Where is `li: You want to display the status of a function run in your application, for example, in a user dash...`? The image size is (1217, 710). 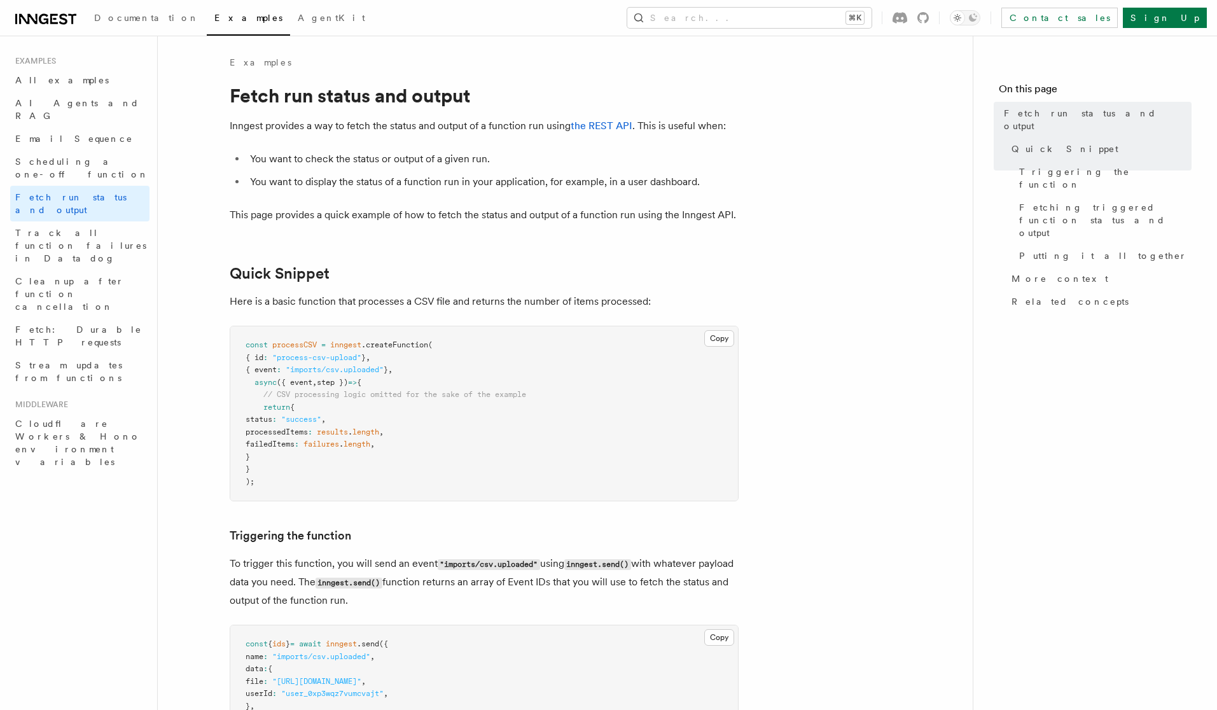
li: You want to display the status of a function run in your application, for example, in a user dash... is located at coordinates (493, 182).